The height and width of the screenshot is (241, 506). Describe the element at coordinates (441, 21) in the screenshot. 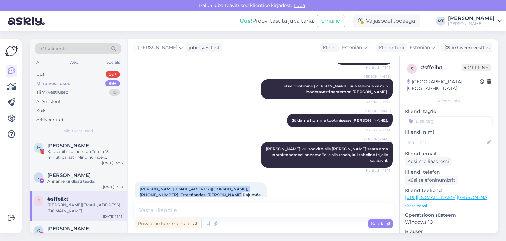

I see `div: MT` at that location.